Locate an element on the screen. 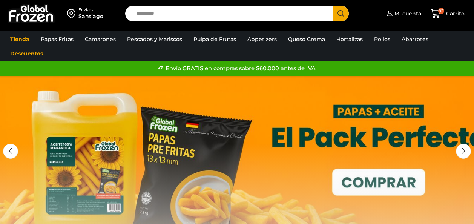 This screenshot has width=474, height=224. div: Santiago is located at coordinates (91, 16).